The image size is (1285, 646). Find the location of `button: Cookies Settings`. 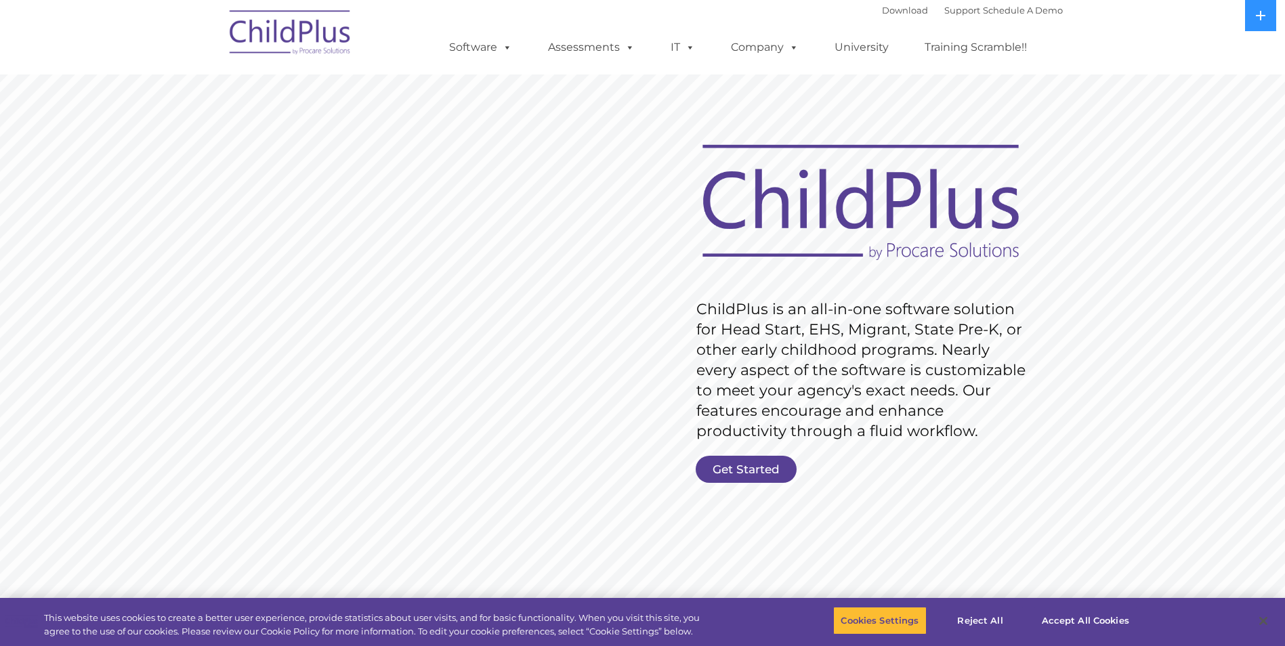

button: Cookies Settings is located at coordinates (879, 621).